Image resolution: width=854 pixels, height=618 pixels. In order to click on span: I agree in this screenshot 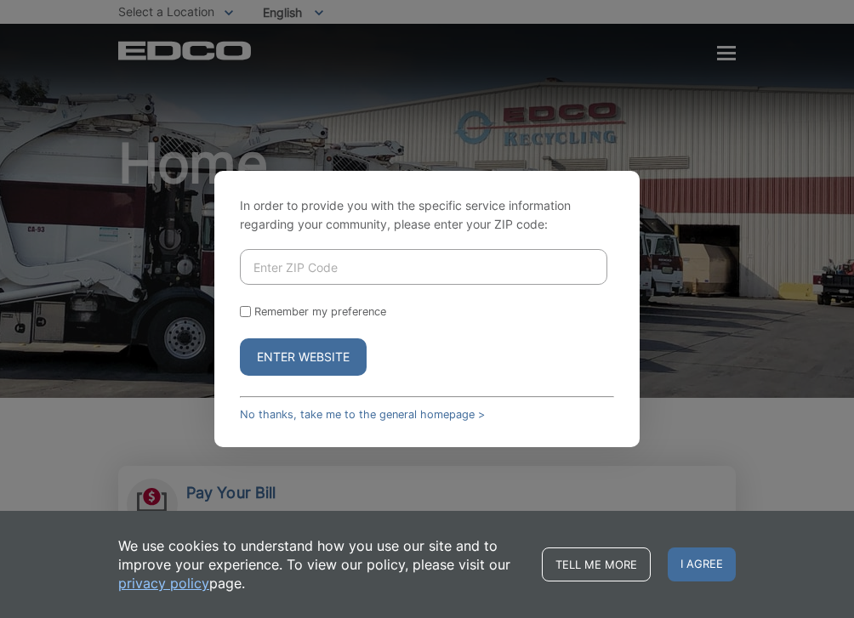, I will do `click(702, 565)`.